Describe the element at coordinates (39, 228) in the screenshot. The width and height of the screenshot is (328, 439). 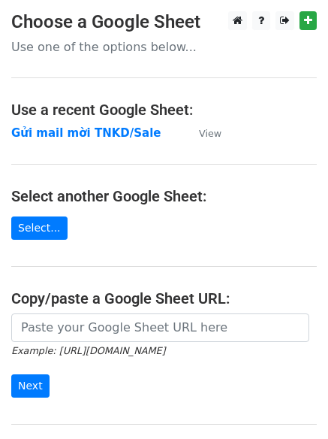
I see `a: Select...` at that location.